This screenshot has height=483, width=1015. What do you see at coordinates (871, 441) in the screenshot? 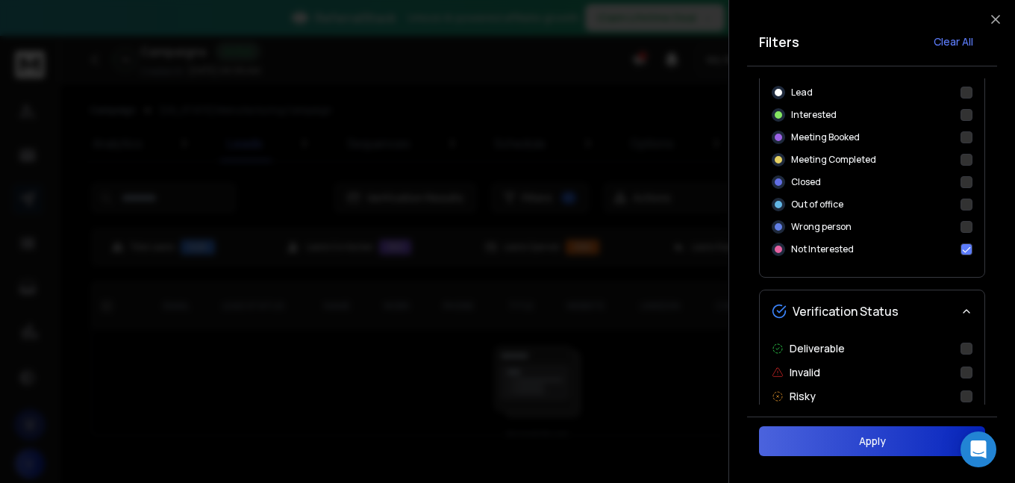
I see `button: Apply` at bounding box center [871, 441].